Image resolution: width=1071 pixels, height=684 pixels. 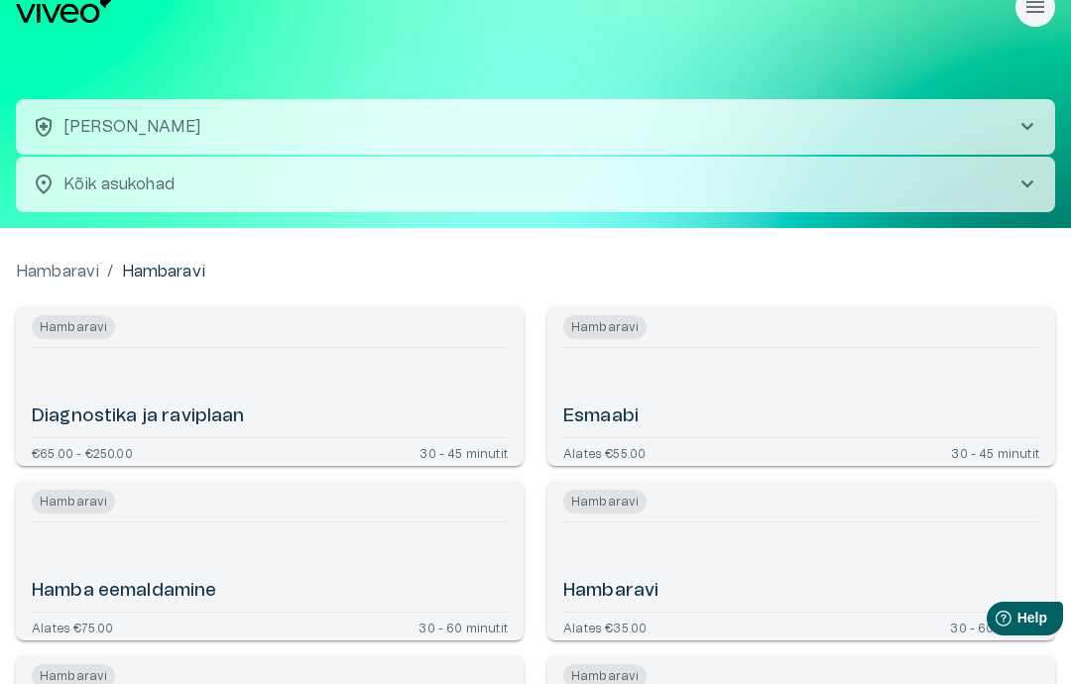 What do you see at coordinates (138, 416) in the screenshot?
I see `h6: Diagnostika ja raviplaan` at bounding box center [138, 416].